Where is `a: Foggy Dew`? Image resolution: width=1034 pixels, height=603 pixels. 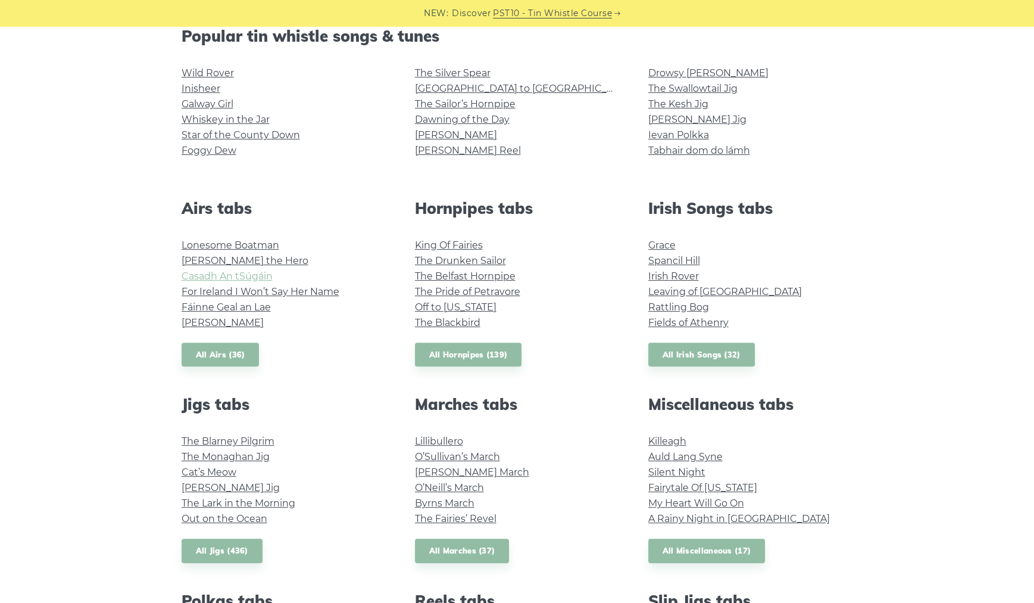 a: Foggy Dew is located at coordinates (209, 150).